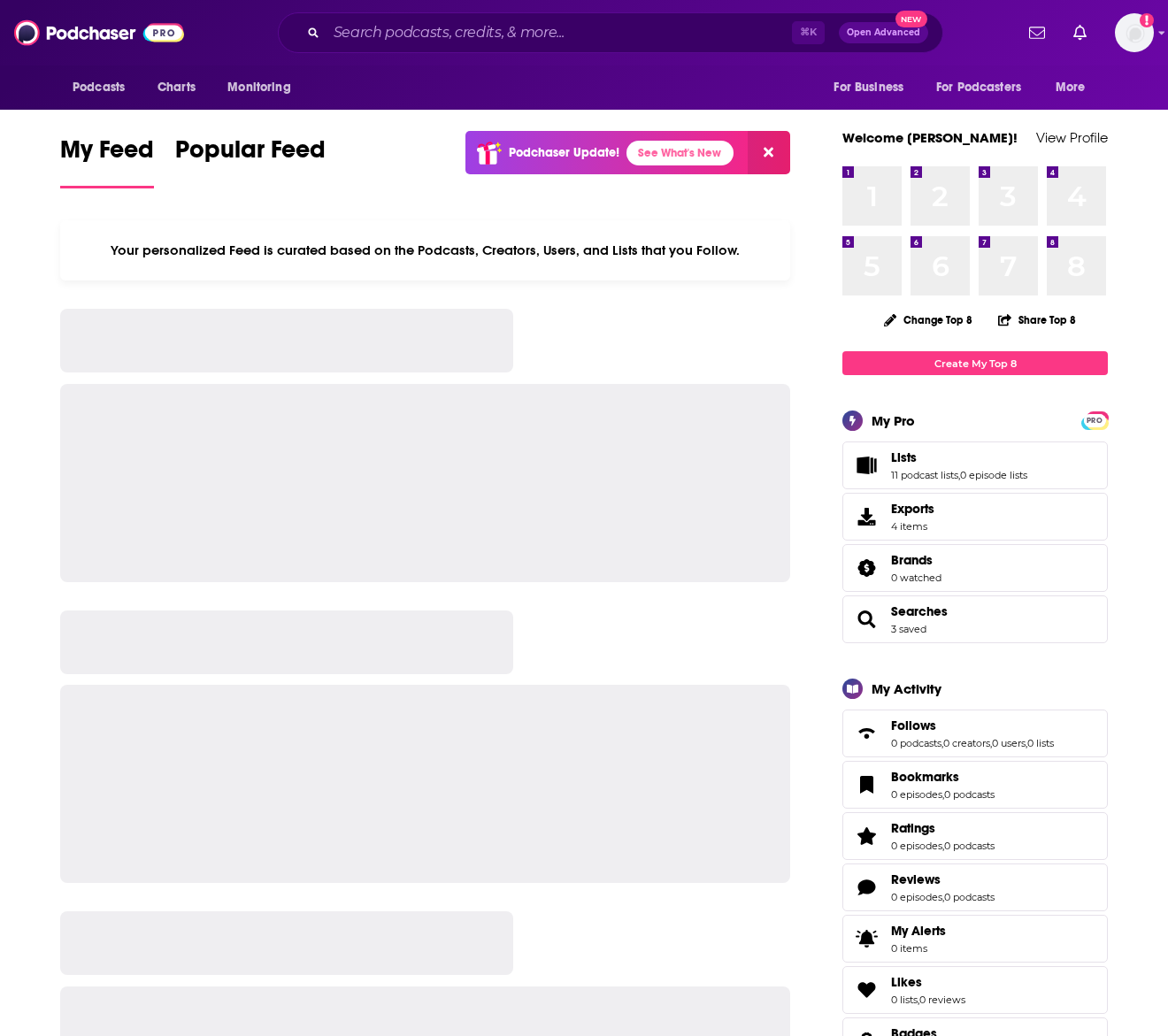  What do you see at coordinates (1147, 20) in the screenshot?
I see `svg: Add a profile image` at bounding box center [1147, 20].